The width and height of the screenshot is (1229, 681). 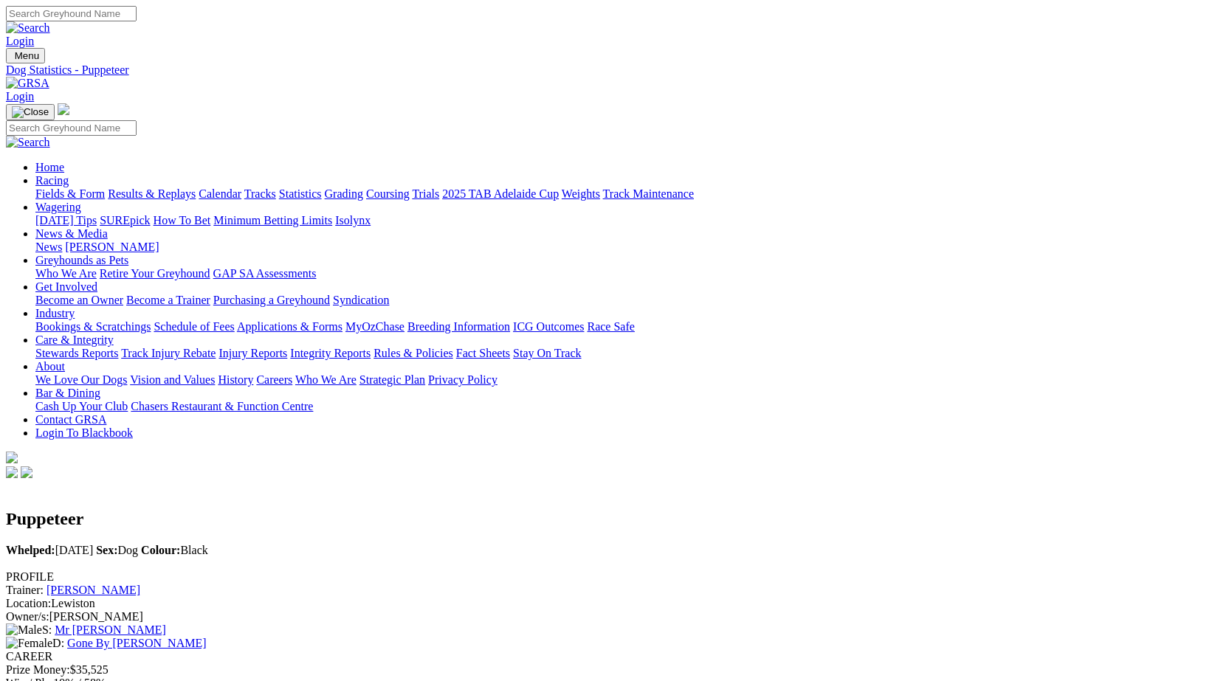 What do you see at coordinates (182, 220) in the screenshot?
I see `a: How To Bet` at bounding box center [182, 220].